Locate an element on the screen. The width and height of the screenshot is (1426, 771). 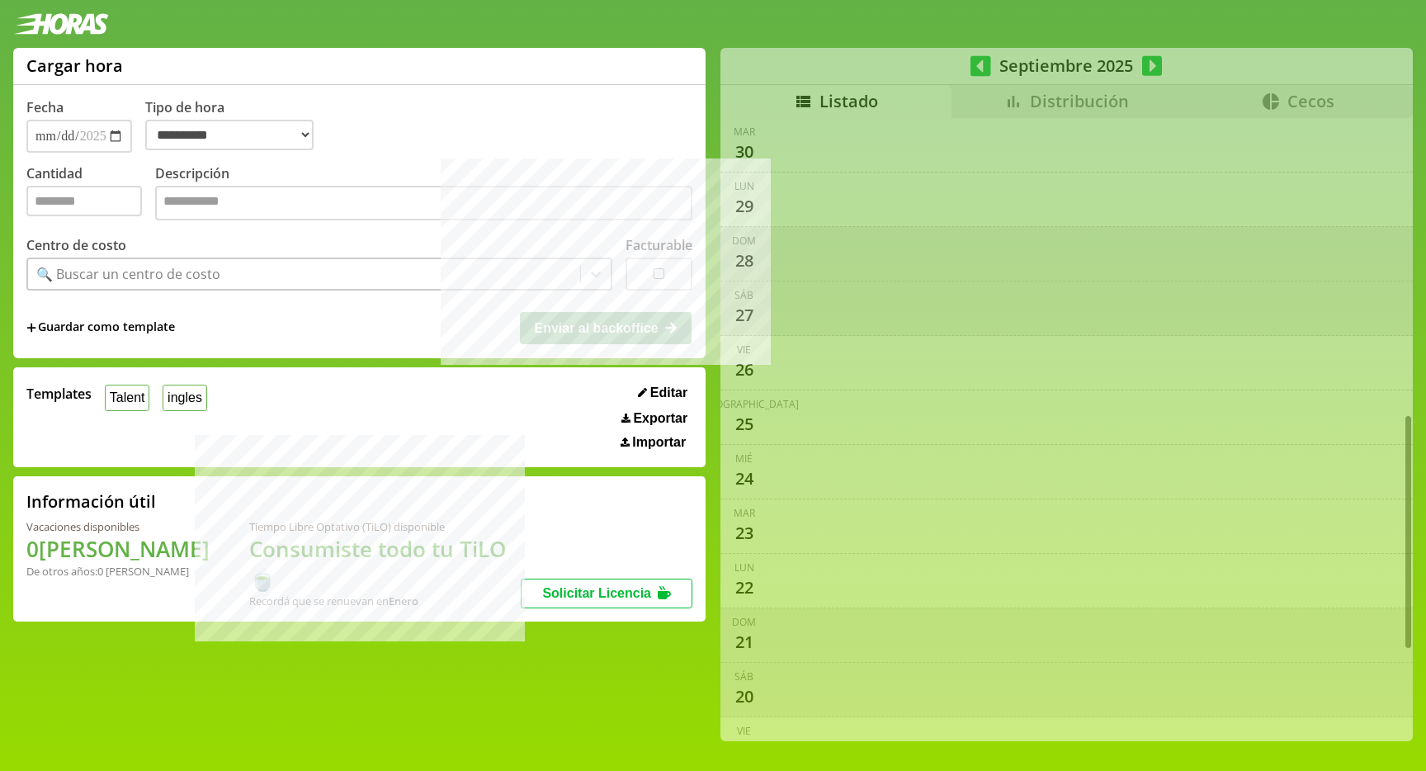
button: ingles is located at coordinates (184, 397).